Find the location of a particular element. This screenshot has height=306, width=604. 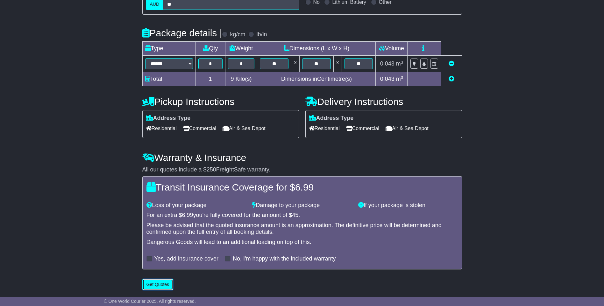

label: Yes, add insurance cover is located at coordinates (186, 259).